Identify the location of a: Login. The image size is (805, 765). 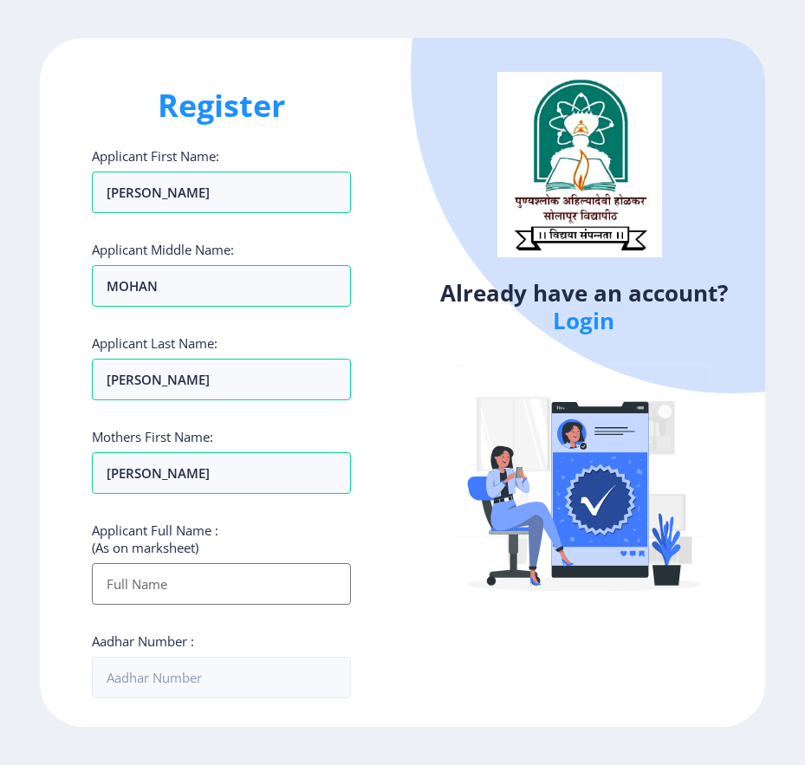
(583, 321).